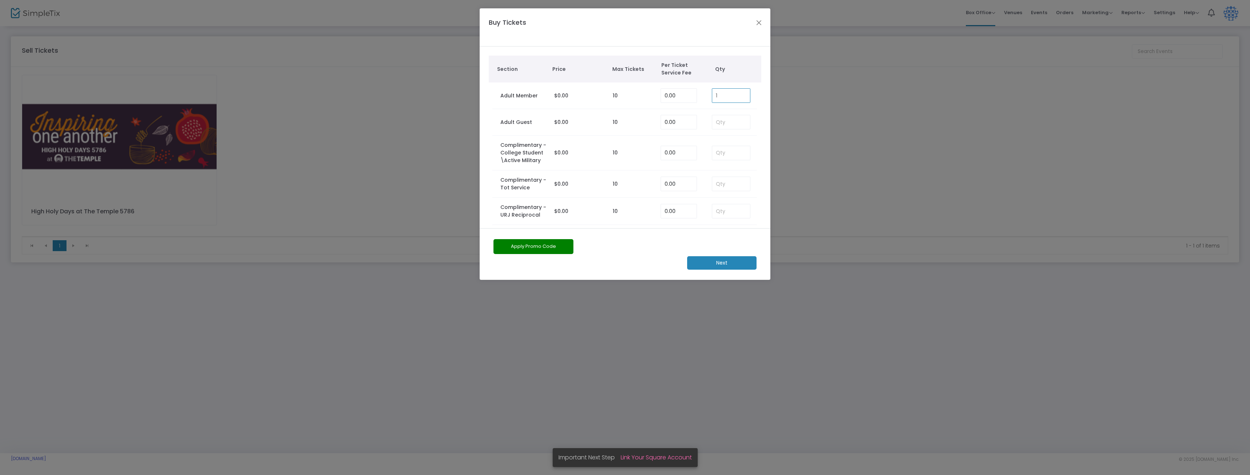  What do you see at coordinates (633, 69) in the screenshot?
I see `span: Max Tickets` at bounding box center [633, 69].